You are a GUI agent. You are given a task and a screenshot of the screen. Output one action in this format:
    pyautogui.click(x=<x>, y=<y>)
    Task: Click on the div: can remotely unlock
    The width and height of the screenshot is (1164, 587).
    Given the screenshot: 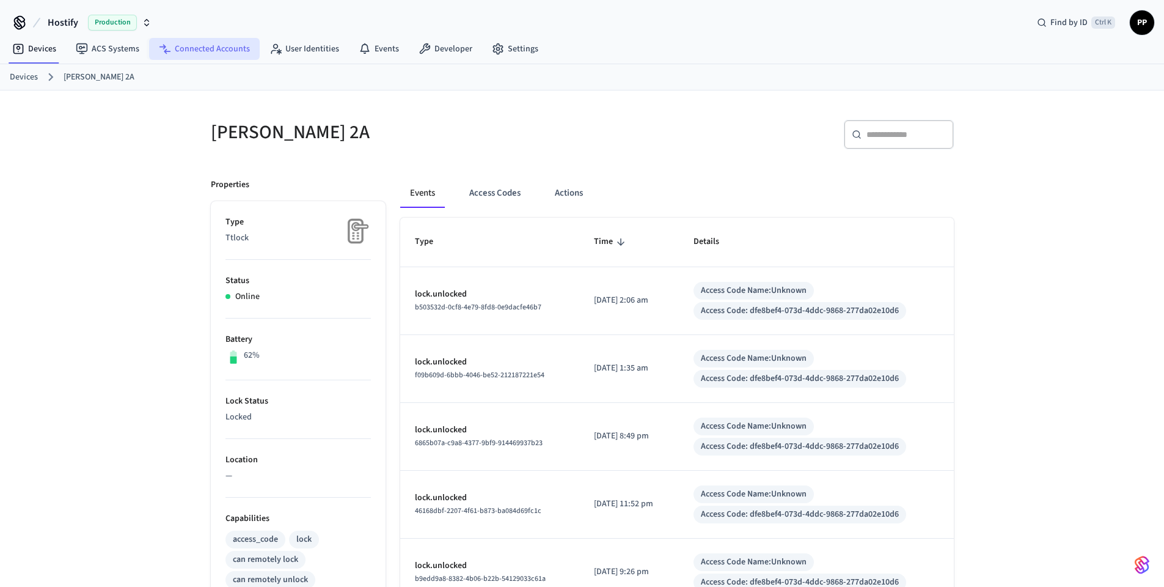 What is the action you would take?
    pyautogui.click(x=270, y=579)
    